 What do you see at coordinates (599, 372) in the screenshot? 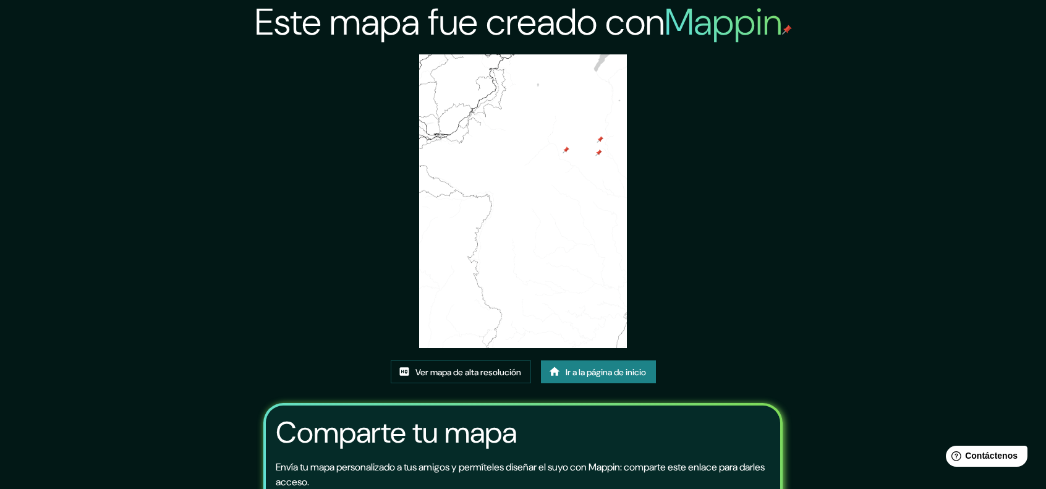
I see `a: Ir a la página de inicio` at bounding box center [599, 372].